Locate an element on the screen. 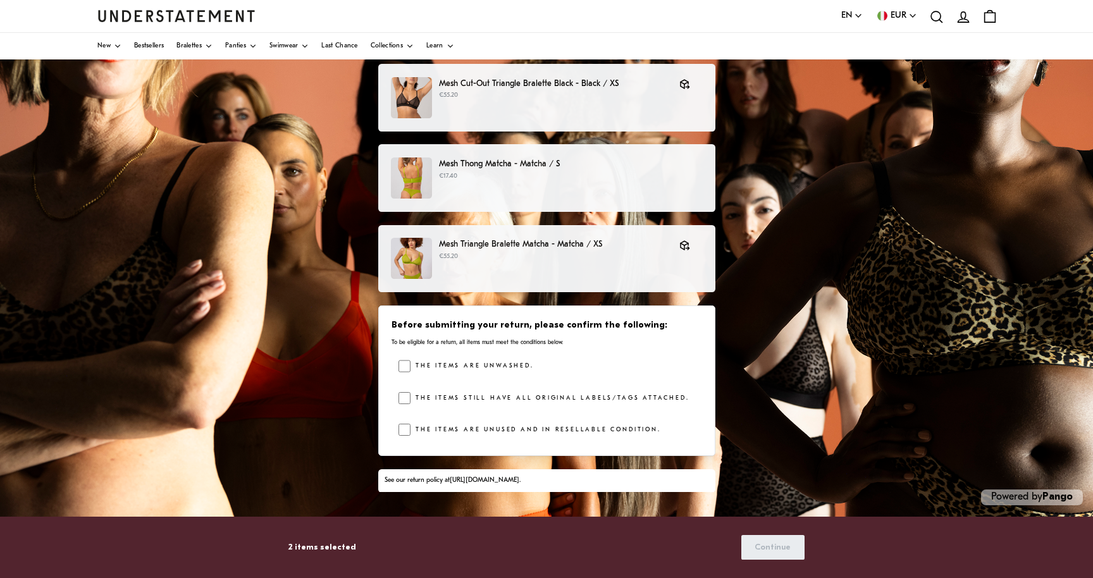 This screenshot has height=578, width=1093. span: Swimwear is located at coordinates (283, 46).